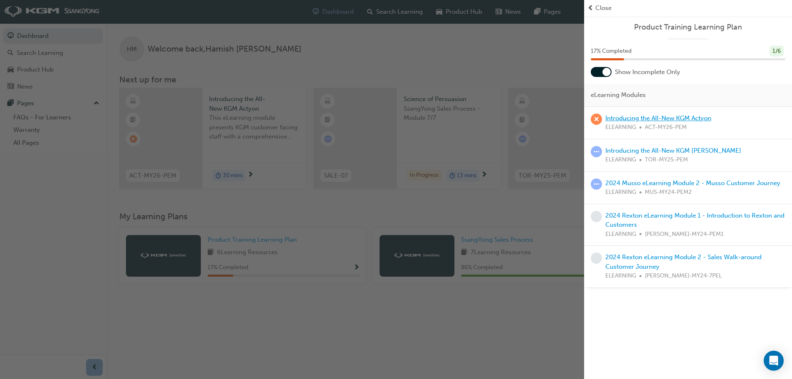 This screenshot has height=379, width=792. What do you see at coordinates (693, 183) in the screenshot?
I see `a: 2024 Musso eLearning Module 2 - Musso Customer Journey` at bounding box center [693, 183].